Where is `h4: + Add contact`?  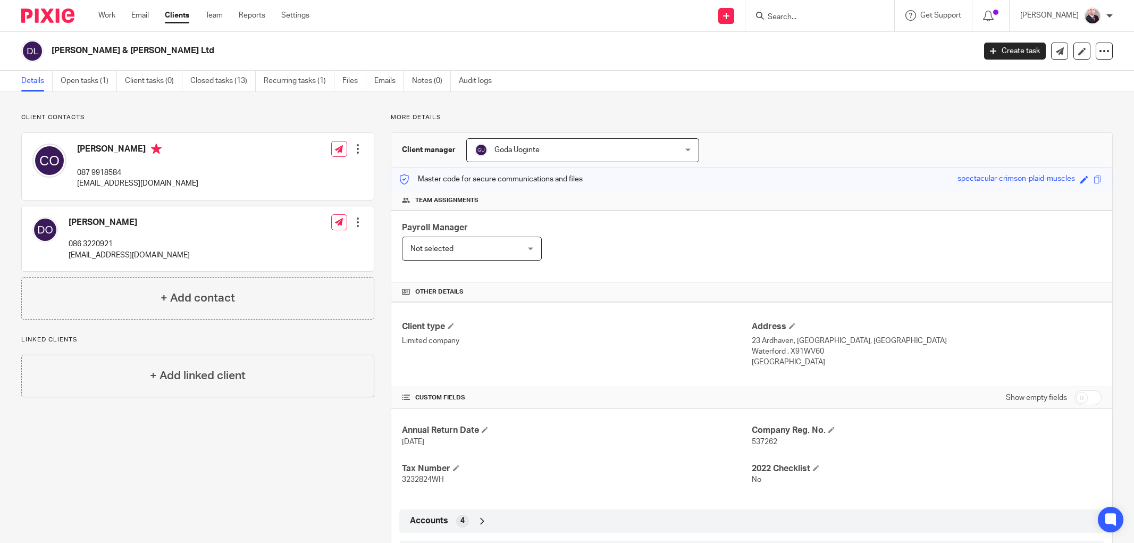
h4: + Add contact is located at coordinates (198, 298).